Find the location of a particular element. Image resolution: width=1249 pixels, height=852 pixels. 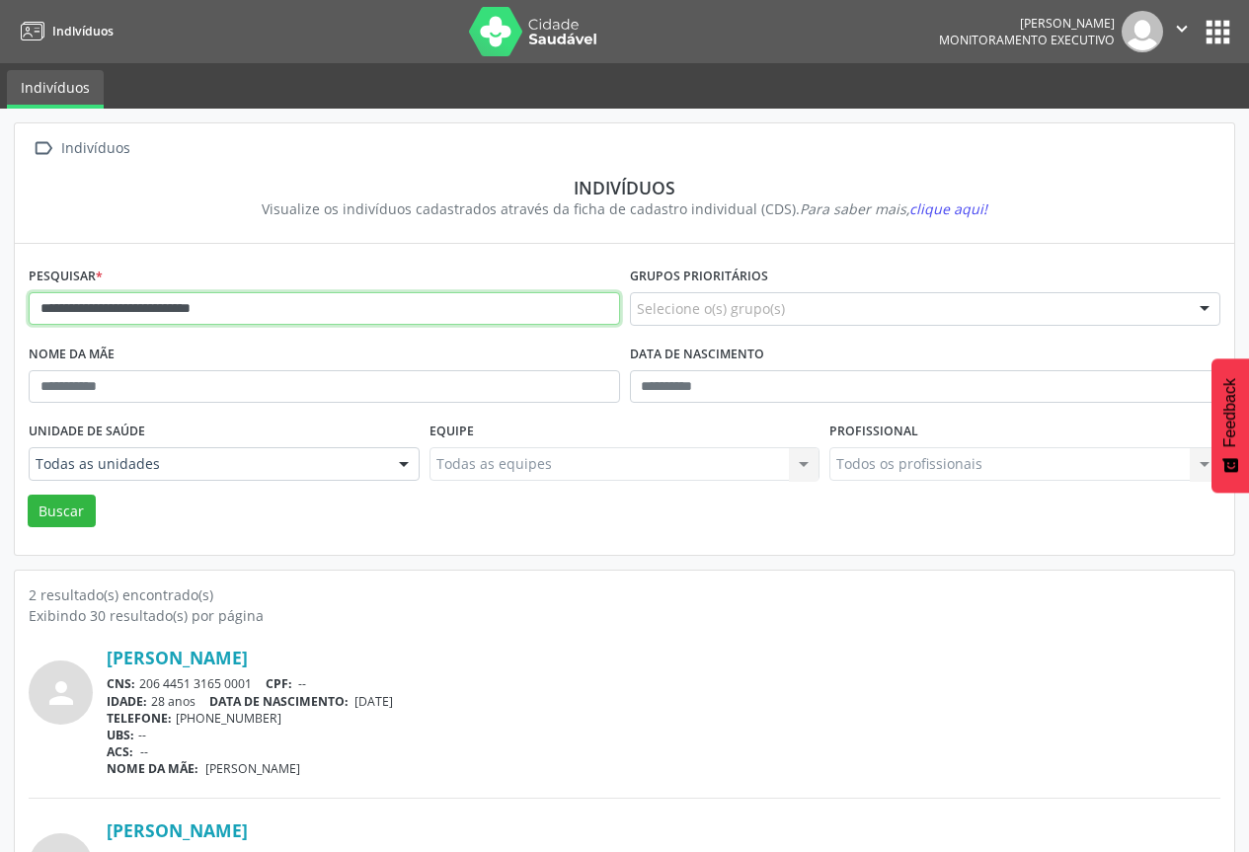

i: Para saber mais, is located at coordinates (894, 208).